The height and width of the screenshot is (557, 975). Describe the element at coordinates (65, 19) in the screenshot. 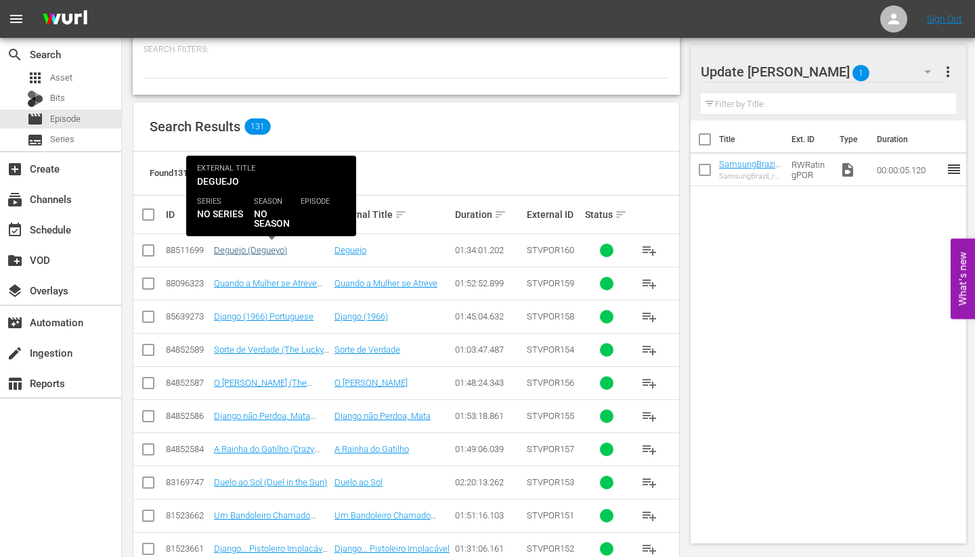

I see `img: ans4CAIJ8jUAAAAAAAAAAAAAAAAAAAAAAAAgQb4GAAAAAAAAAAAAAAAAAAAAAAAAJMjXAAAAAAAAAAAAAAAAAAAAAAAAgAT5G...` at that location.